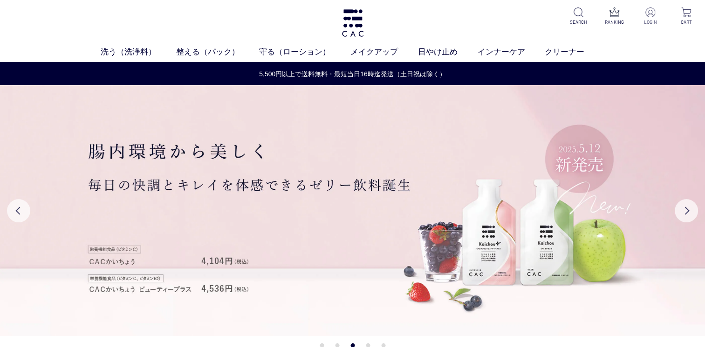  What do you see at coordinates (218, 52) in the screenshot?
I see `a: 整える（パック）` at bounding box center [218, 52].